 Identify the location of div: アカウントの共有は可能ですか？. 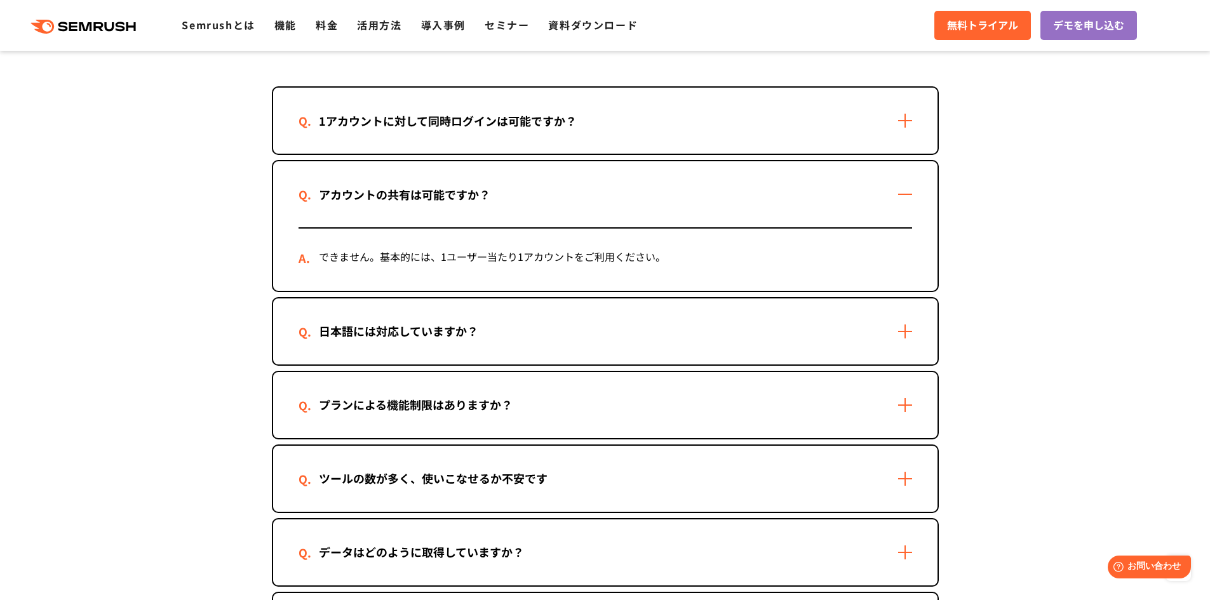
(405, 194).